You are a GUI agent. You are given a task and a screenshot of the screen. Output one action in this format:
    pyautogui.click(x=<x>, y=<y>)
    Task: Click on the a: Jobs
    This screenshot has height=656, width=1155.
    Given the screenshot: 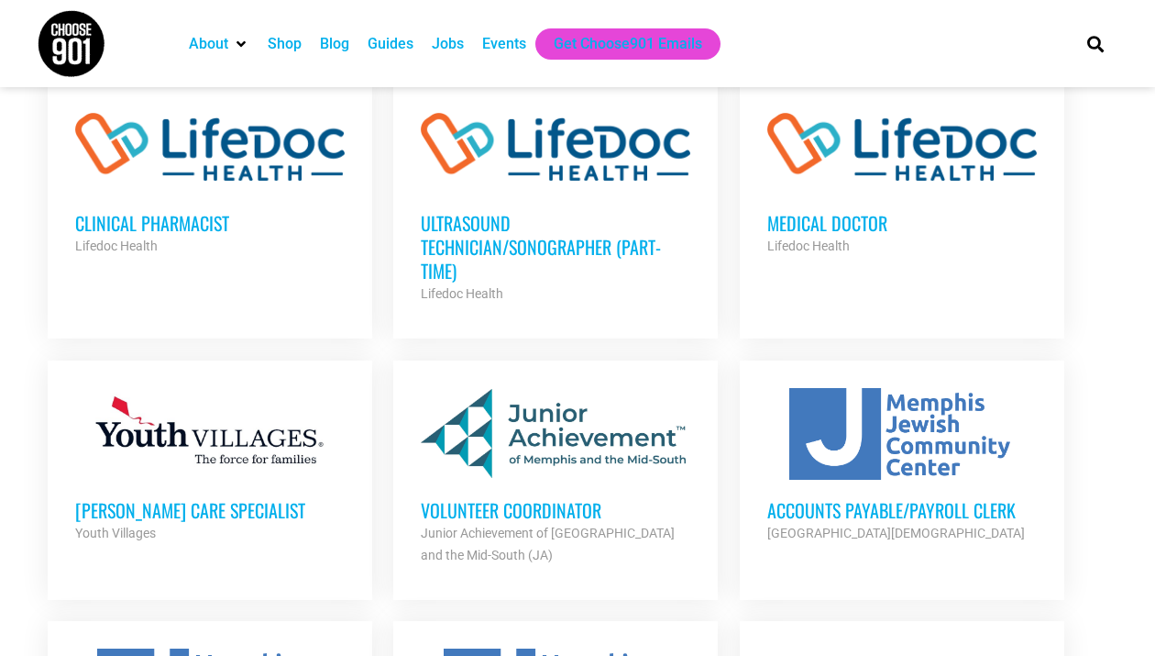 What is the action you would take?
    pyautogui.click(x=448, y=44)
    